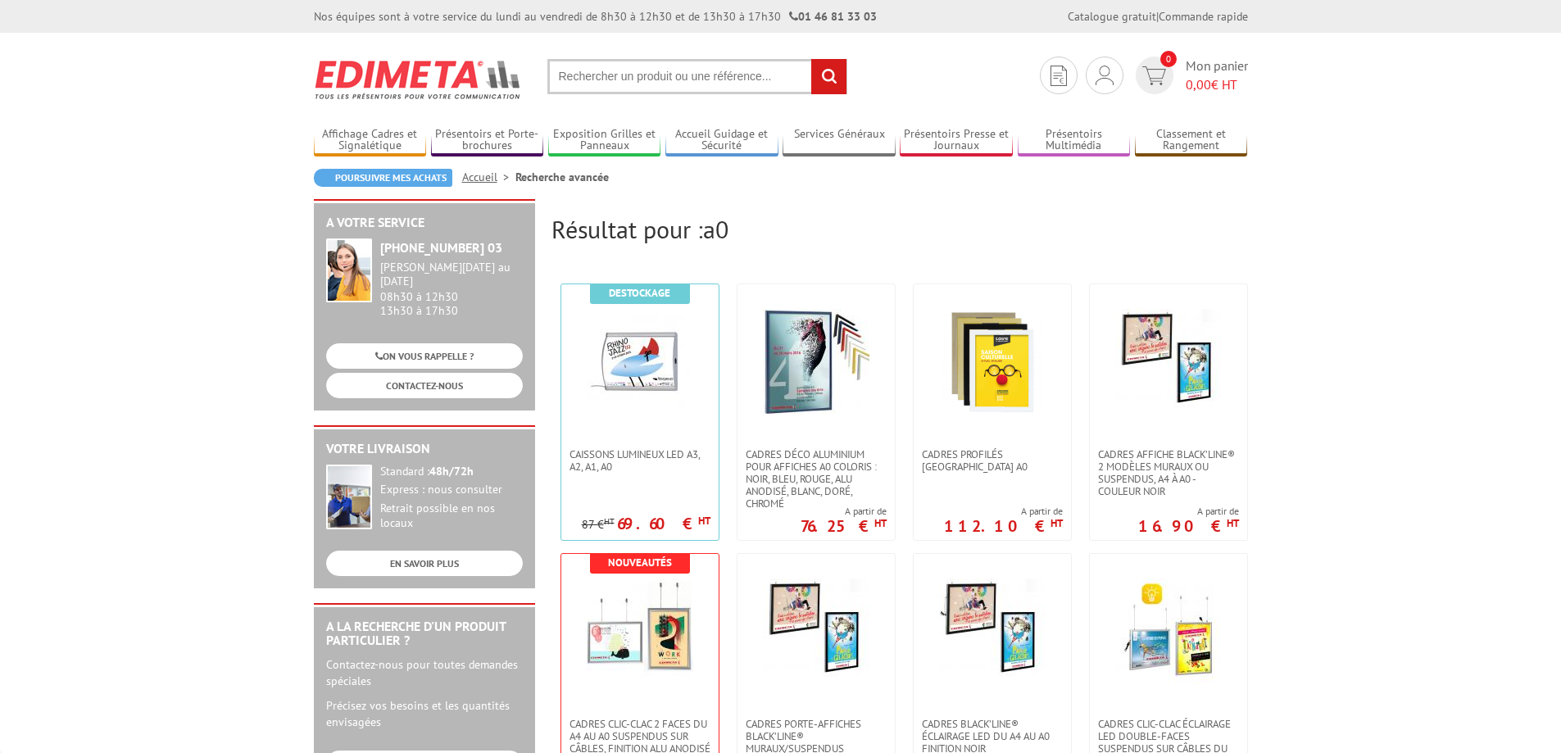 This screenshot has height=753, width=1561. Describe the element at coordinates (993, 632) in the screenshot. I see `img: Cadres Black’Line® éclairage LED du A4 au A0 finition noir` at that location.